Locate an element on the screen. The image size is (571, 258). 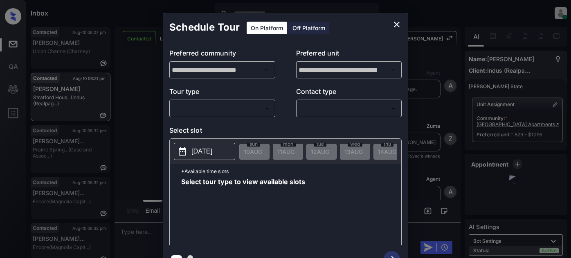
button: close is located at coordinates (397, 25).